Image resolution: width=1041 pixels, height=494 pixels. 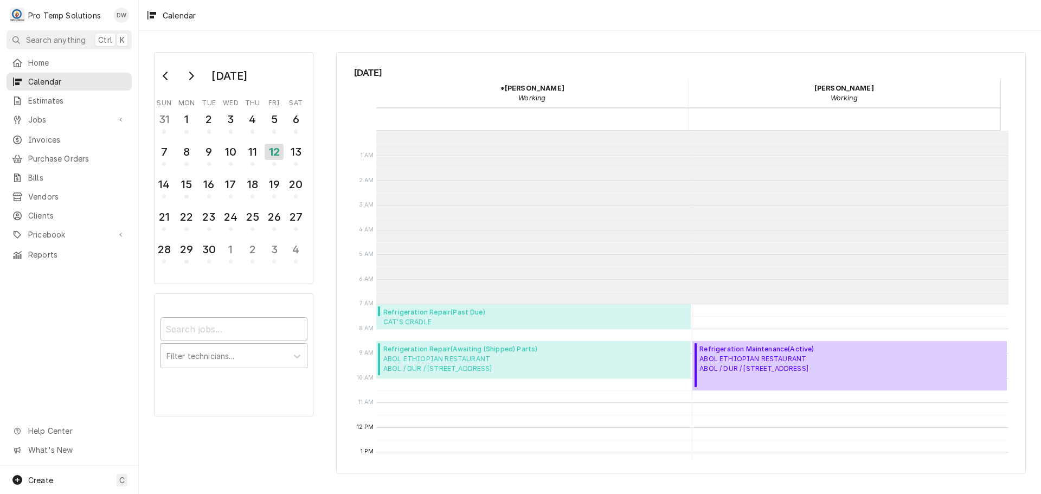 What do you see at coordinates (534, 359) in the screenshot?
I see `div: [Service] Refrigeration Repair ABOL ETHIOPIAN RESTAURANT ABOL / DUR / 2945 S Miami Blvd #102, Dur...` at bounding box center [534, 359].